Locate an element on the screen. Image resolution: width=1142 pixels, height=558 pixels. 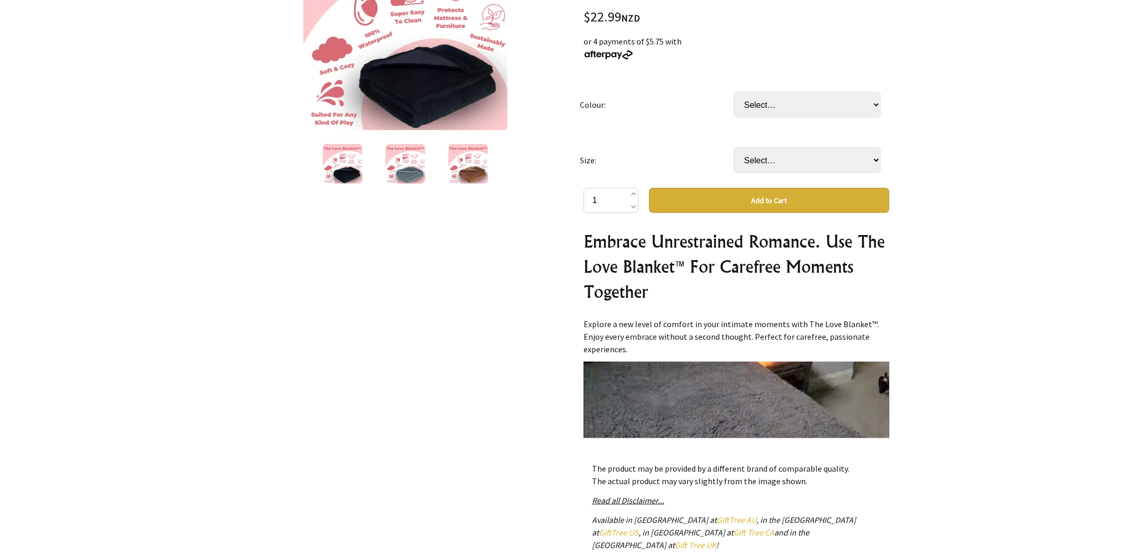
em: Read all Disclaimer... is located at coordinates (628, 501).